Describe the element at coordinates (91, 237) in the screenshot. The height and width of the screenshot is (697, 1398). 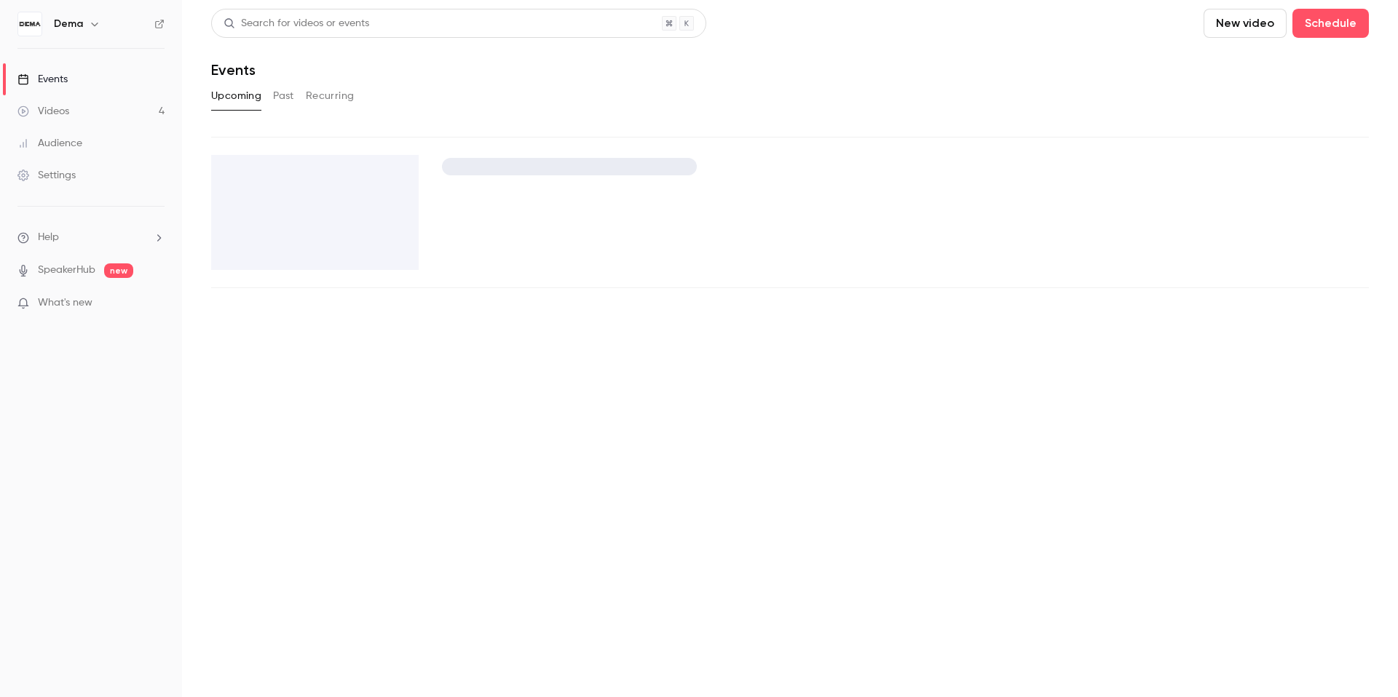
I see `li: help-dropdown-opener` at that location.